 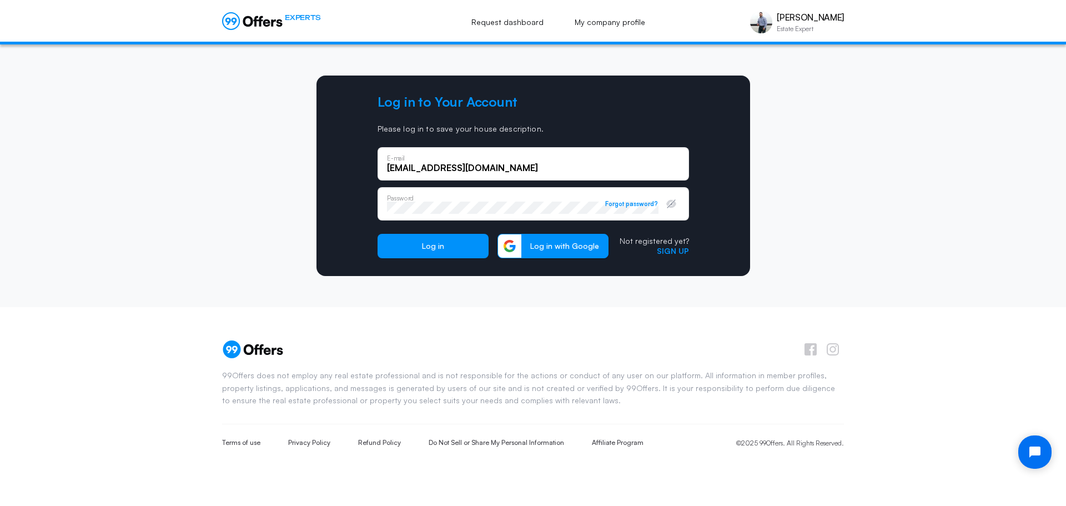 What do you see at coordinates (533, 387) in the screenshot?
I see `p: 99Offers does not employ any real estate professional and is not responsible for the actions or c...` at bounding box center [533, 387].